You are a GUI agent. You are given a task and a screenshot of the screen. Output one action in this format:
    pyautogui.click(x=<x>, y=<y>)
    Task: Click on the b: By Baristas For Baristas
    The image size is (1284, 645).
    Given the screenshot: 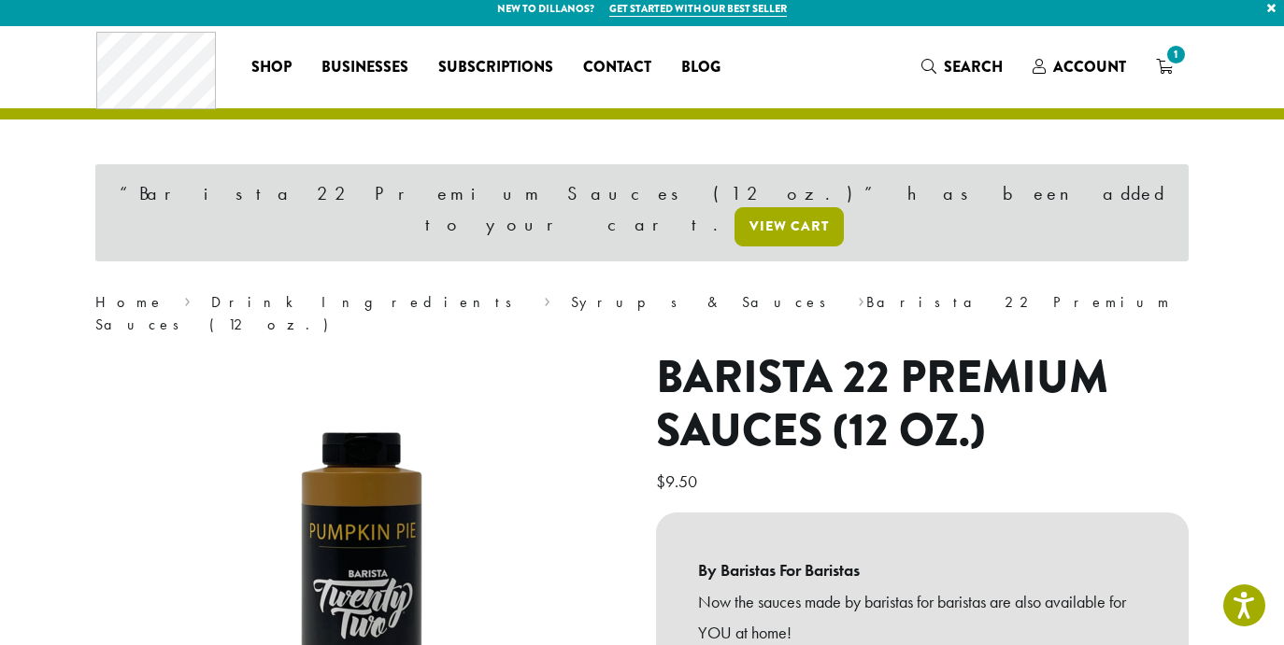 What is the action you would take?
    pyautogui.click(x=922, y=571)
    